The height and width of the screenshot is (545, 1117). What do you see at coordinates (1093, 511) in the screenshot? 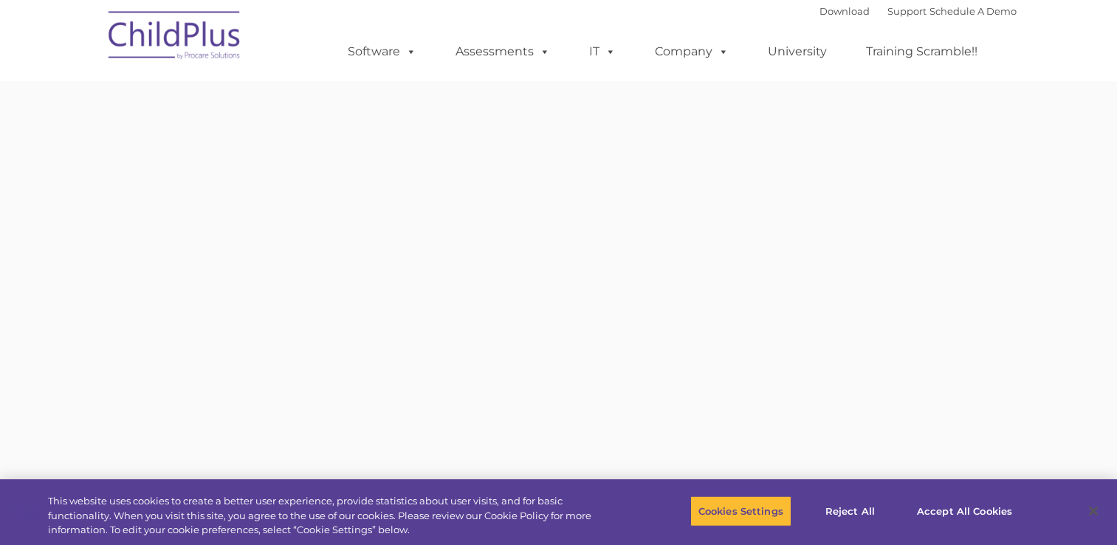
I see `button: Close` at bounding box center [1093, 511].